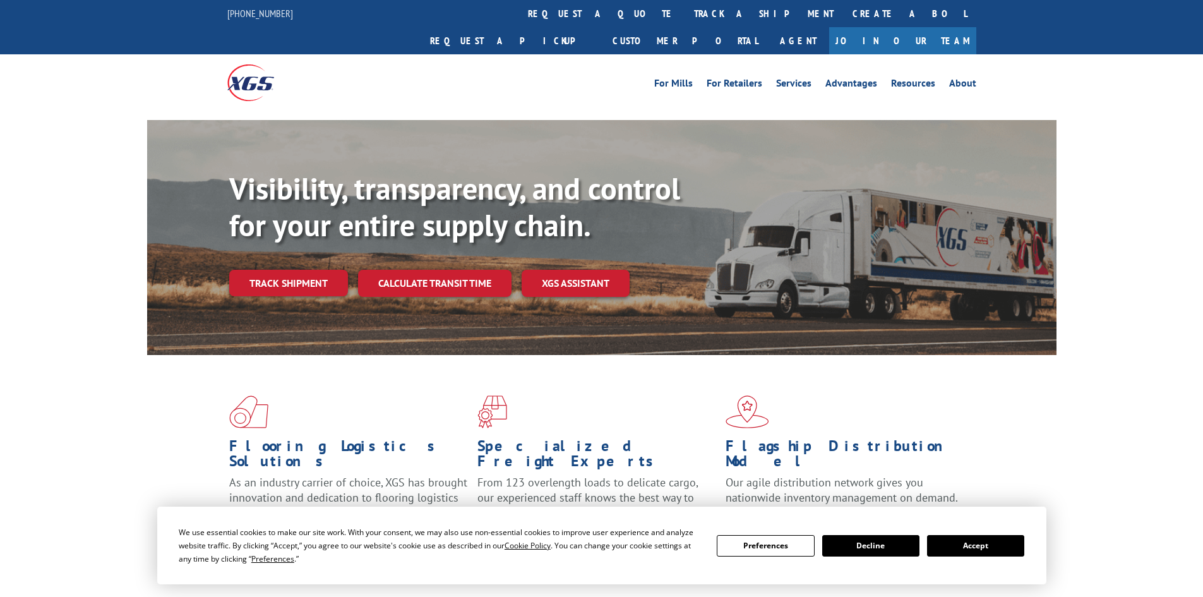  What do you see at coordinates (249, 412) in the screenshot?
I see `img: xgs-icon-total-supply-chain-intelligence-red` at bounding box center [249, 412].